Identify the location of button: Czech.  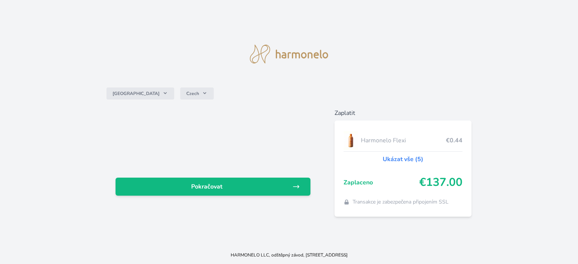
(197, 94).